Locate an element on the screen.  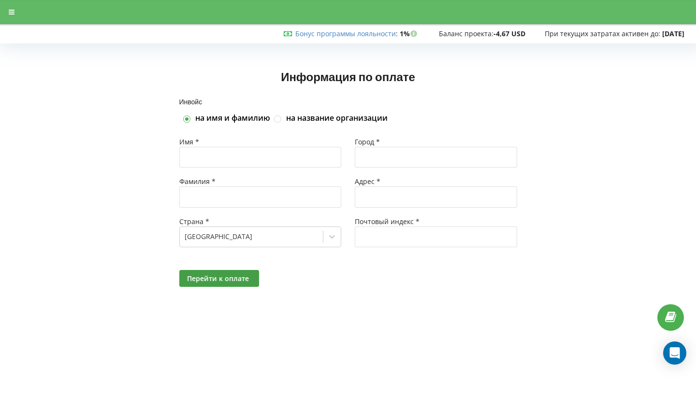
div: Open Intercom Messenger is located at coordinates (675, 353).